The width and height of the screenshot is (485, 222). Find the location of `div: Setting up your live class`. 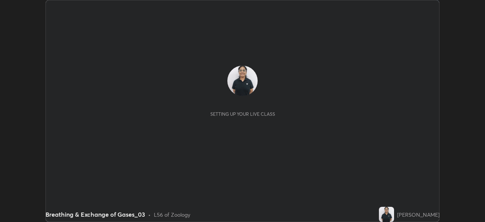

div: Setting up your live class is located at coordinates (243, 114).